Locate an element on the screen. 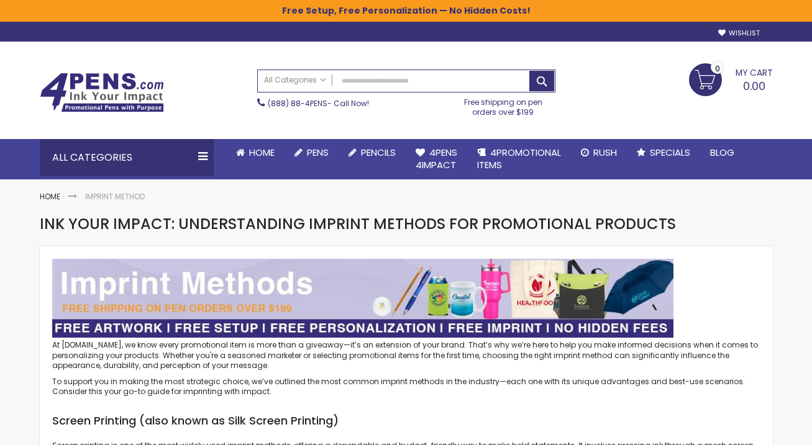 Image resolution: width=812 pixels, height=445 pixels. img: Imprint Methods is located at coordinates (363, 298).